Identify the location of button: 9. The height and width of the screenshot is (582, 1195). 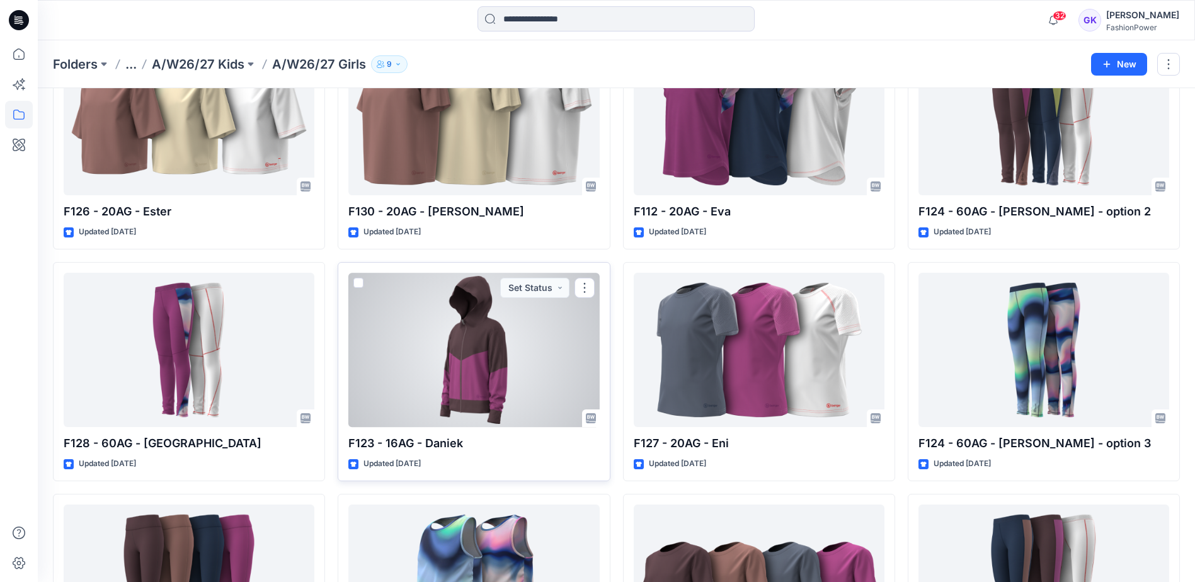
(389, 64).